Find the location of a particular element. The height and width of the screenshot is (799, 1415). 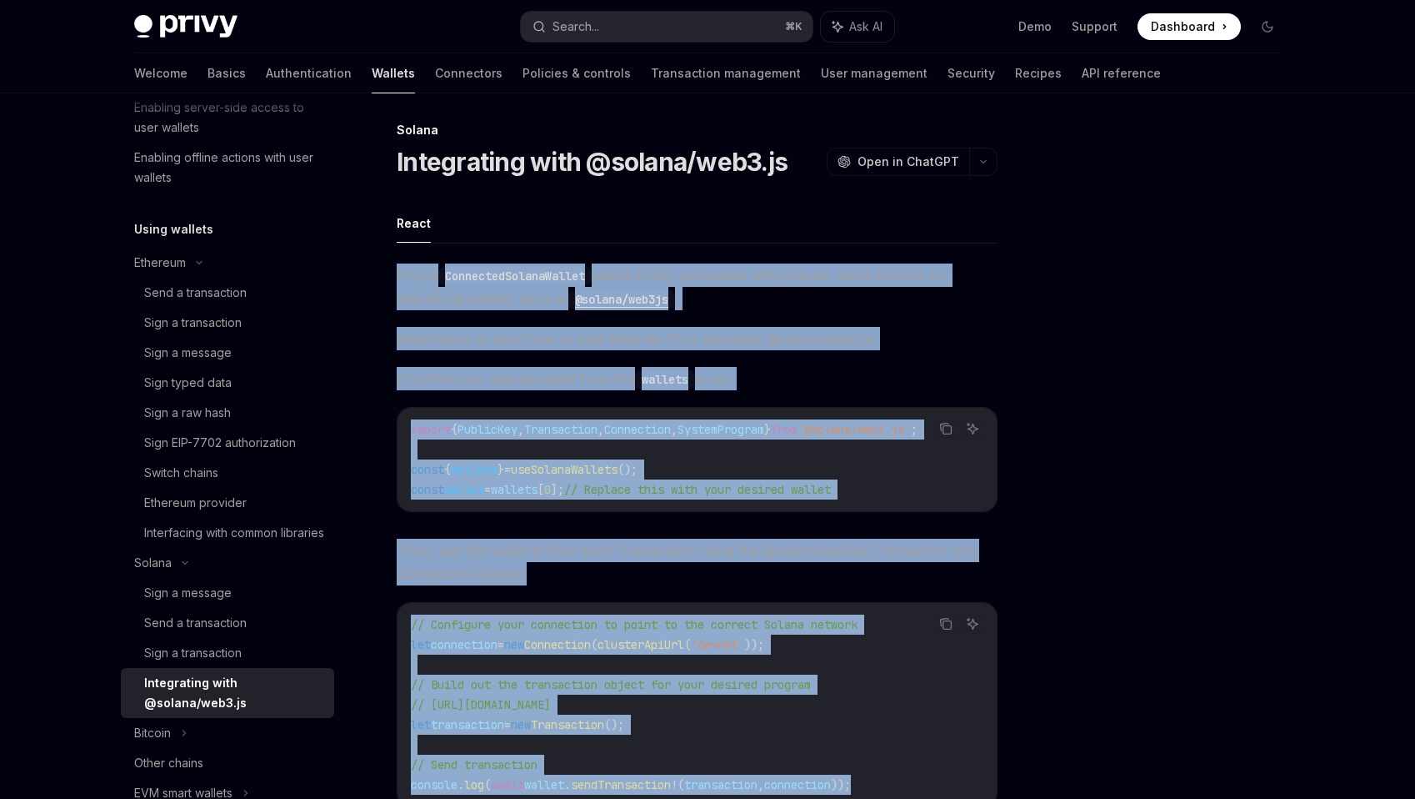

span: sendTransaction is located at coordinates (621, 784).